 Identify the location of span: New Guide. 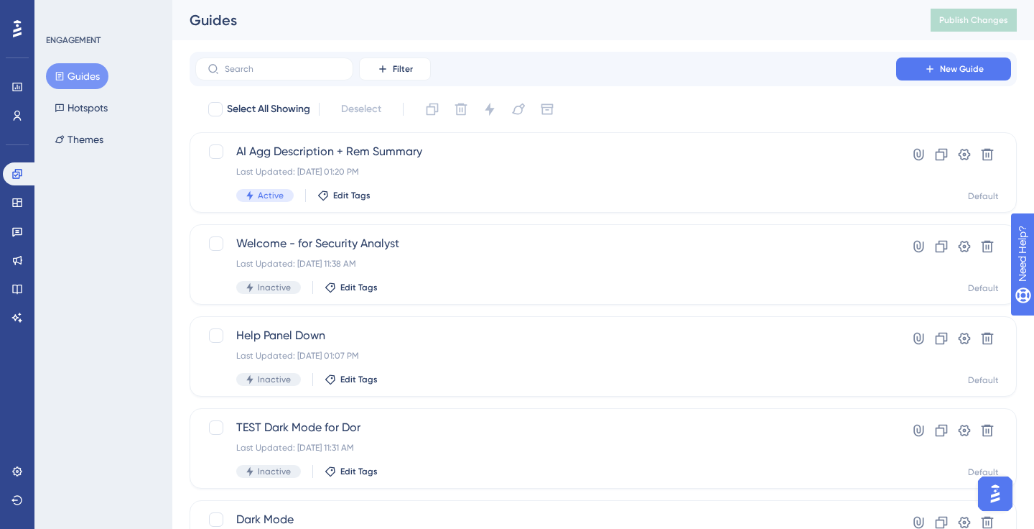
(962, 69).